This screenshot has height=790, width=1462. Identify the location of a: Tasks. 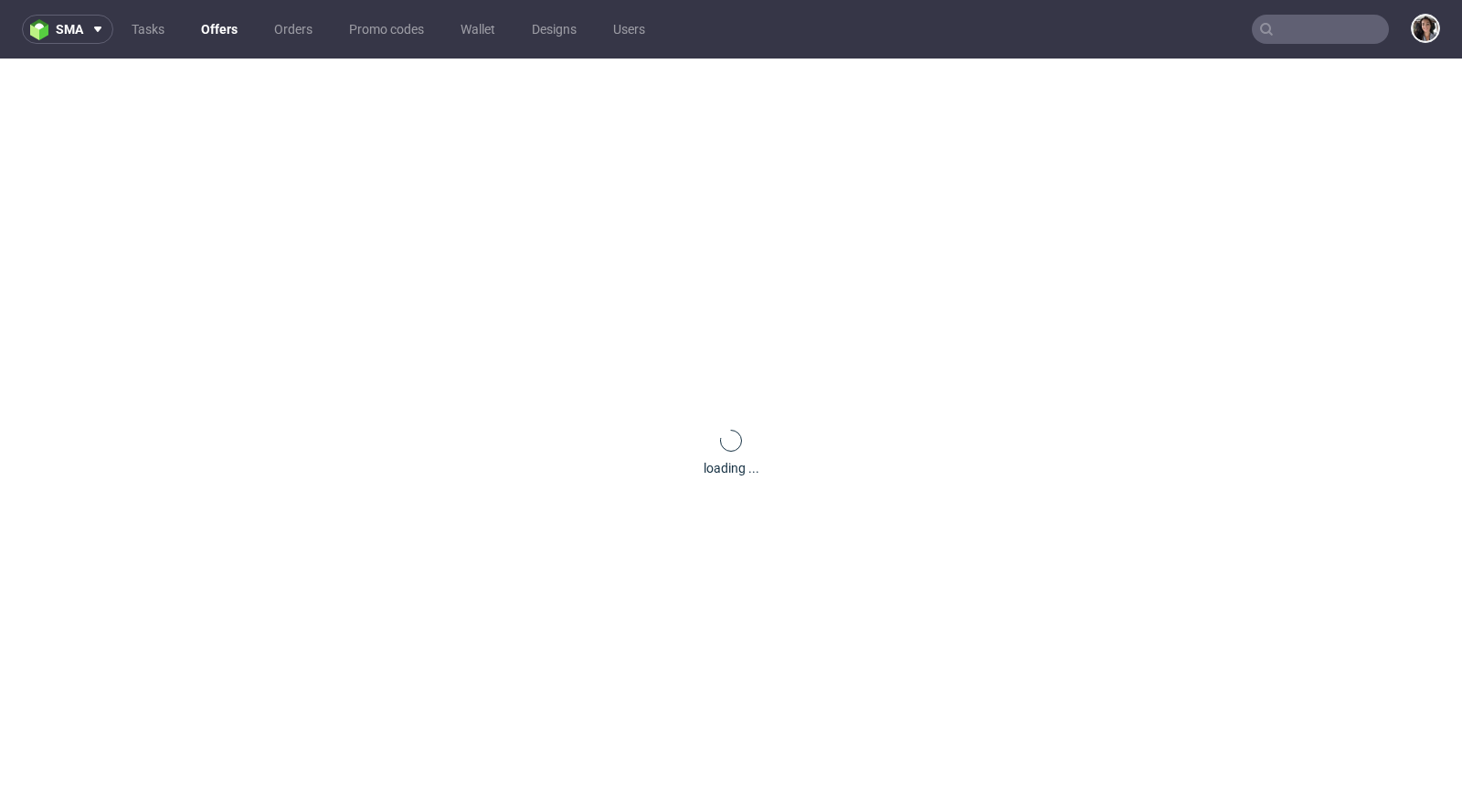
(148, 29).